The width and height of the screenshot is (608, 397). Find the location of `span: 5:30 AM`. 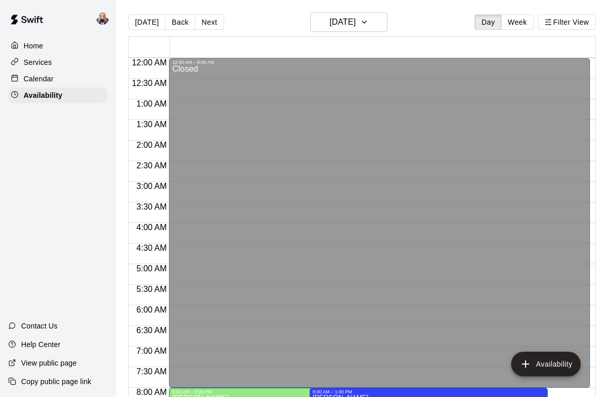

span: 5:30 AM is located at coordinates (151, 289).